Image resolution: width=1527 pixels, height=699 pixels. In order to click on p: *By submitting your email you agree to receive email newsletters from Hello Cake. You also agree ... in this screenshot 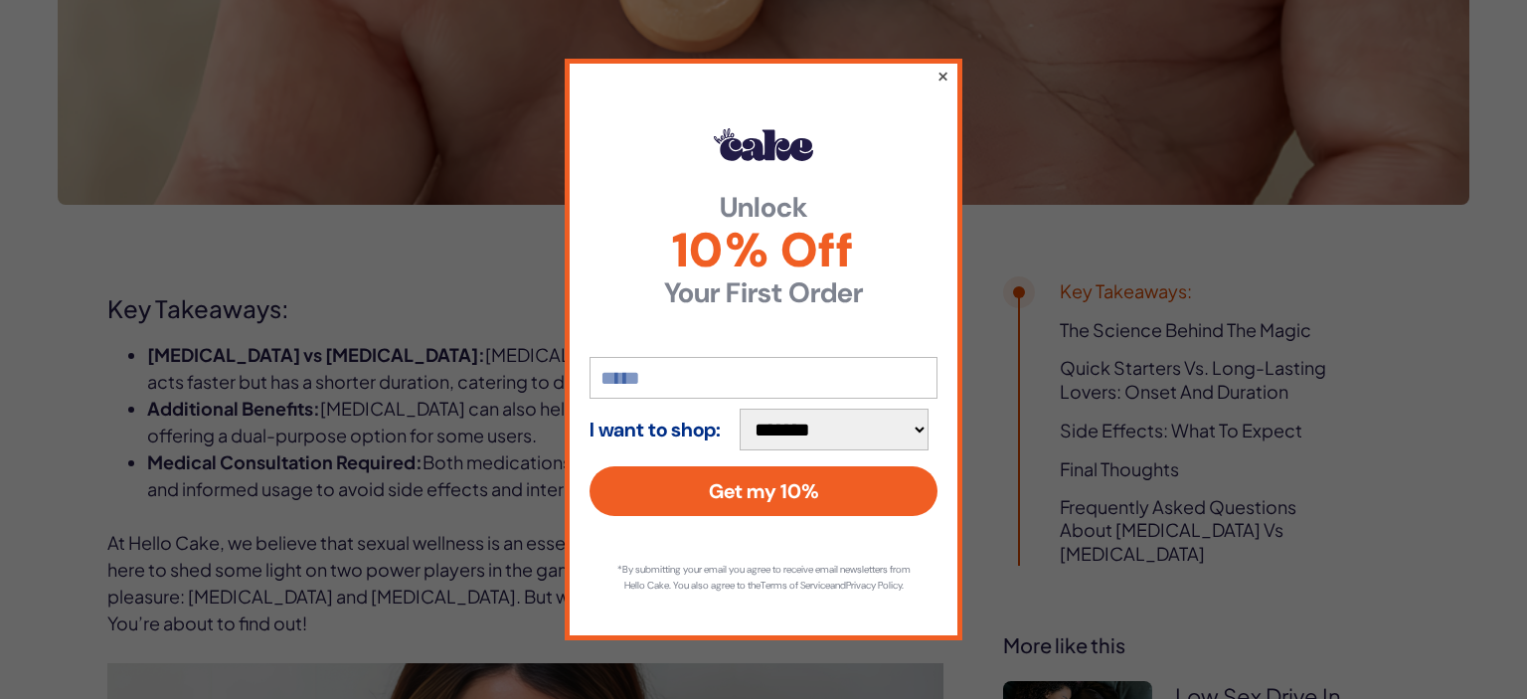, I will do `click(763, 578)`.